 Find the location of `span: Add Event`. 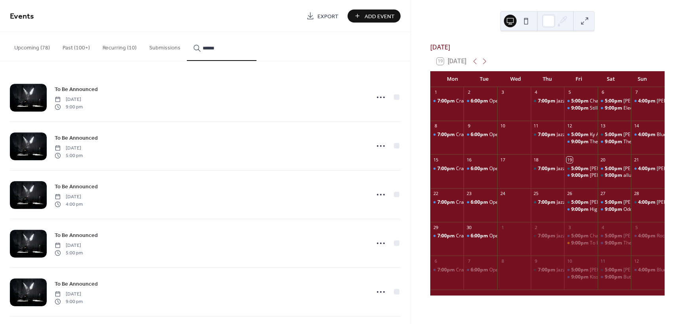

span: Add Event is located at coordinates (380, 16).